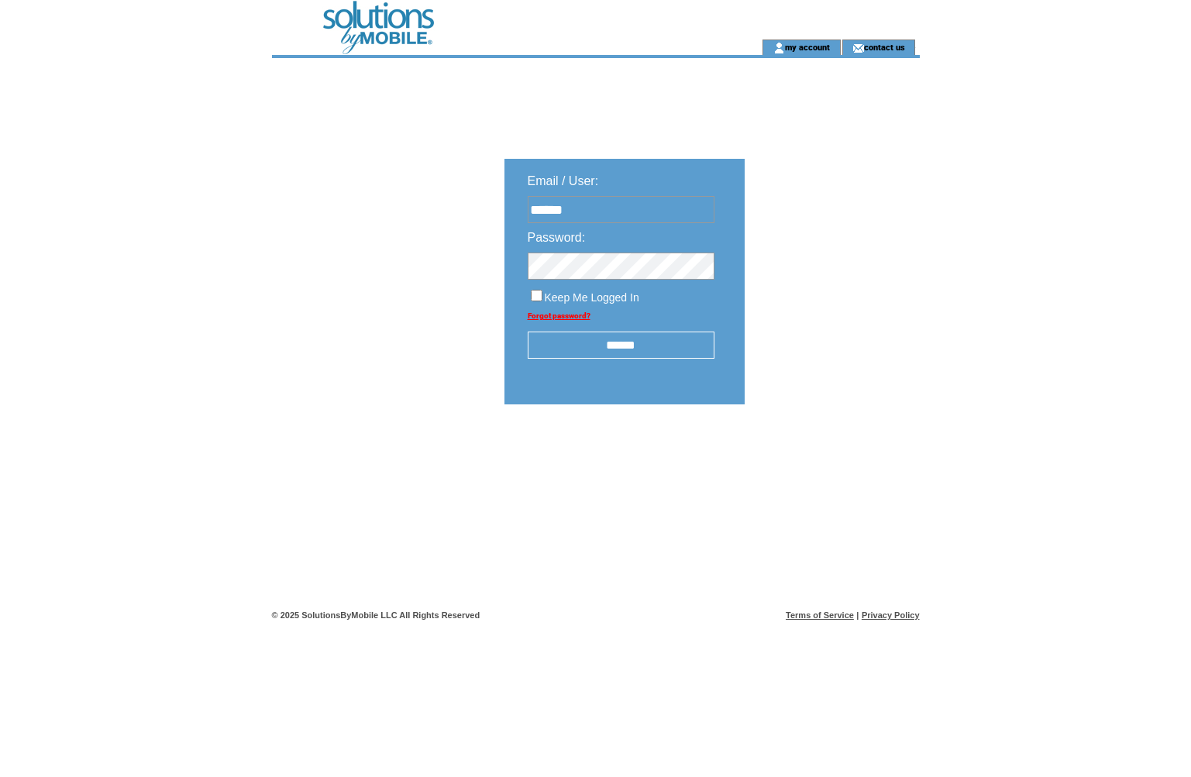  What do you see at coordinates (820, 615) in the screenshot?
I see `a: Terms of Service` at bounding box center [820, 615].